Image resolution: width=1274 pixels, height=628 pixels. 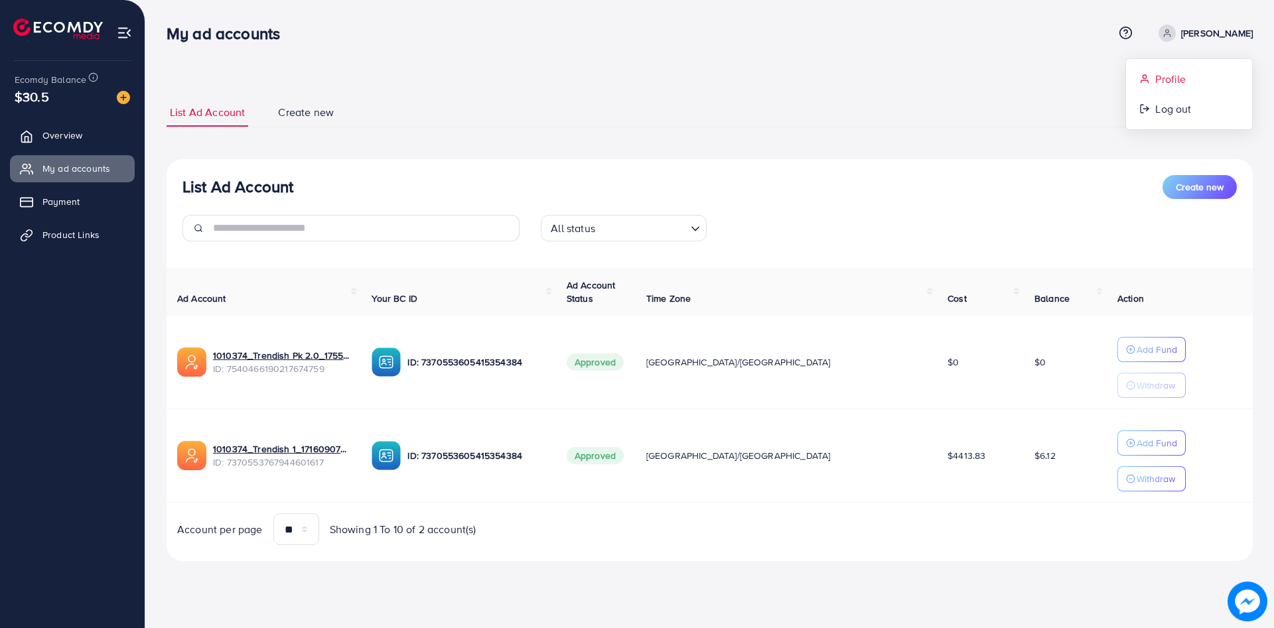 I want to click on span: All status, so click(x=572, y=228).